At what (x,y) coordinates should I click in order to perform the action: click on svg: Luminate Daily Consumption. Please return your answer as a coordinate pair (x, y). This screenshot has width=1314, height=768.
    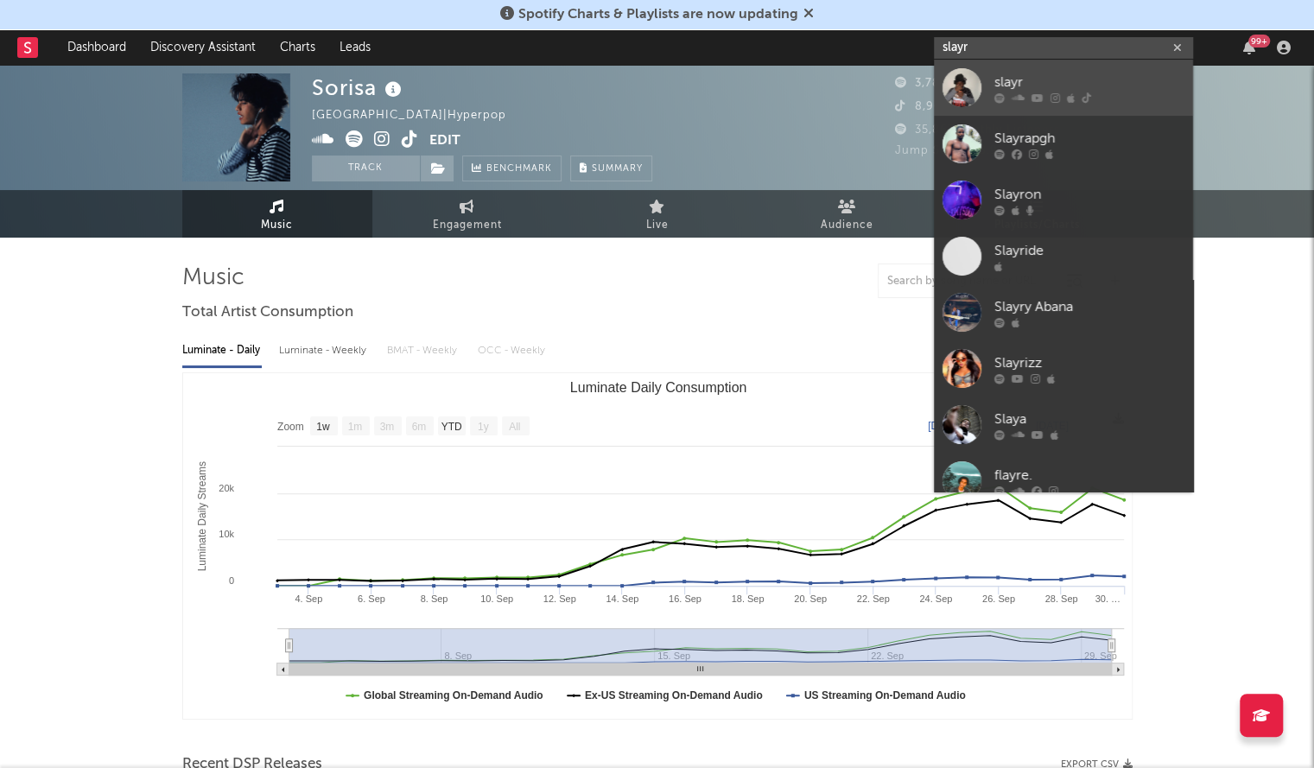
    Looking at the image, I should click on (657, 546).